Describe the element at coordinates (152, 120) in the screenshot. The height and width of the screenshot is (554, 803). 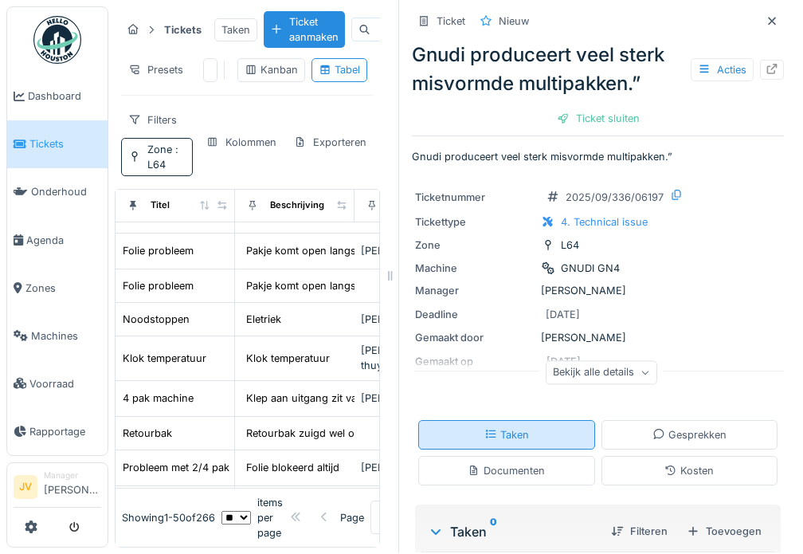
I see `div: Filters` at that location.